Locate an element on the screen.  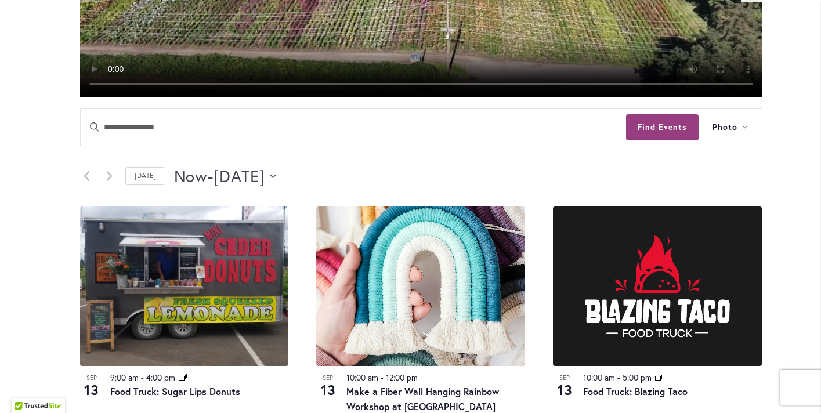
span: Photo is located at coordinates (725, 127).